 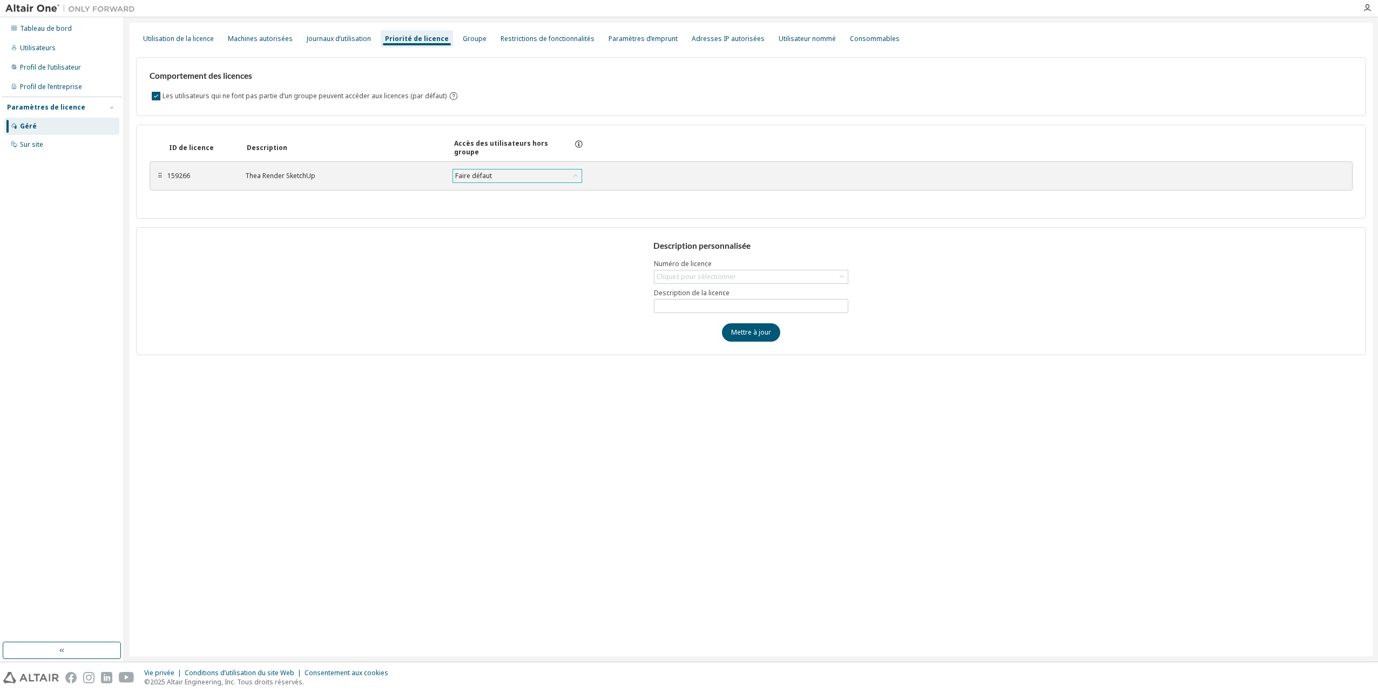 I want to click on div: Utilisateur nommé, so click(x=807, y=39).